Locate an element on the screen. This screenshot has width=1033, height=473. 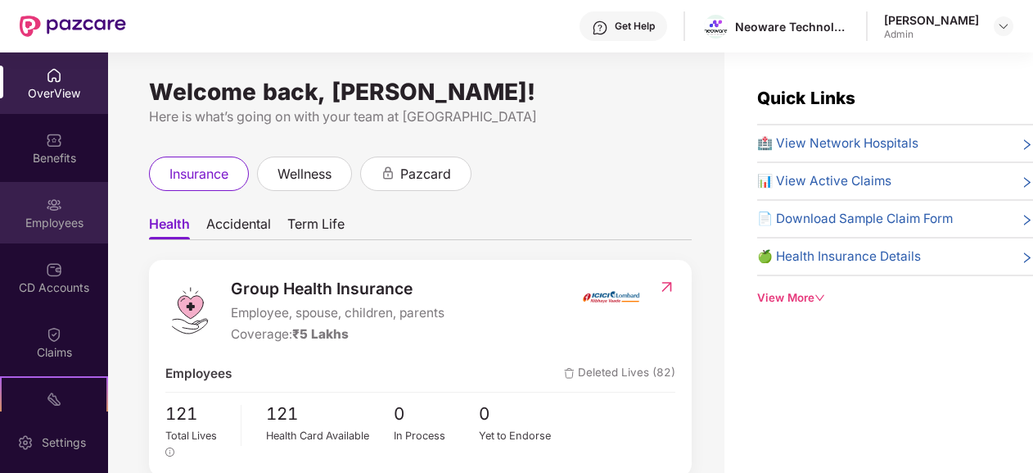
div: Settings is located at coordinates (64, 442).